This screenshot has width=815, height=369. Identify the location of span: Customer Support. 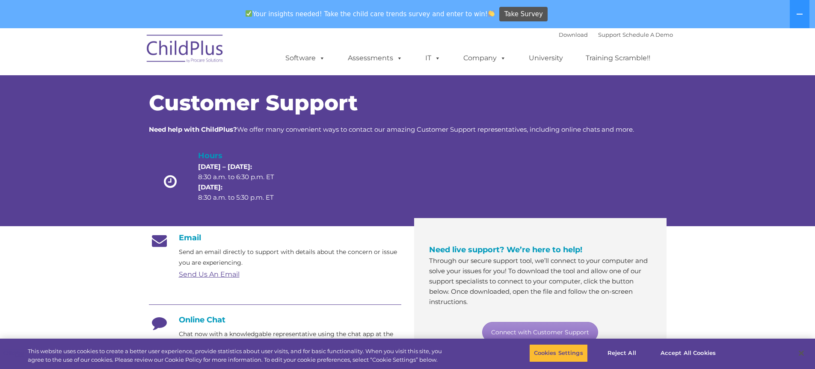
(253, 103).